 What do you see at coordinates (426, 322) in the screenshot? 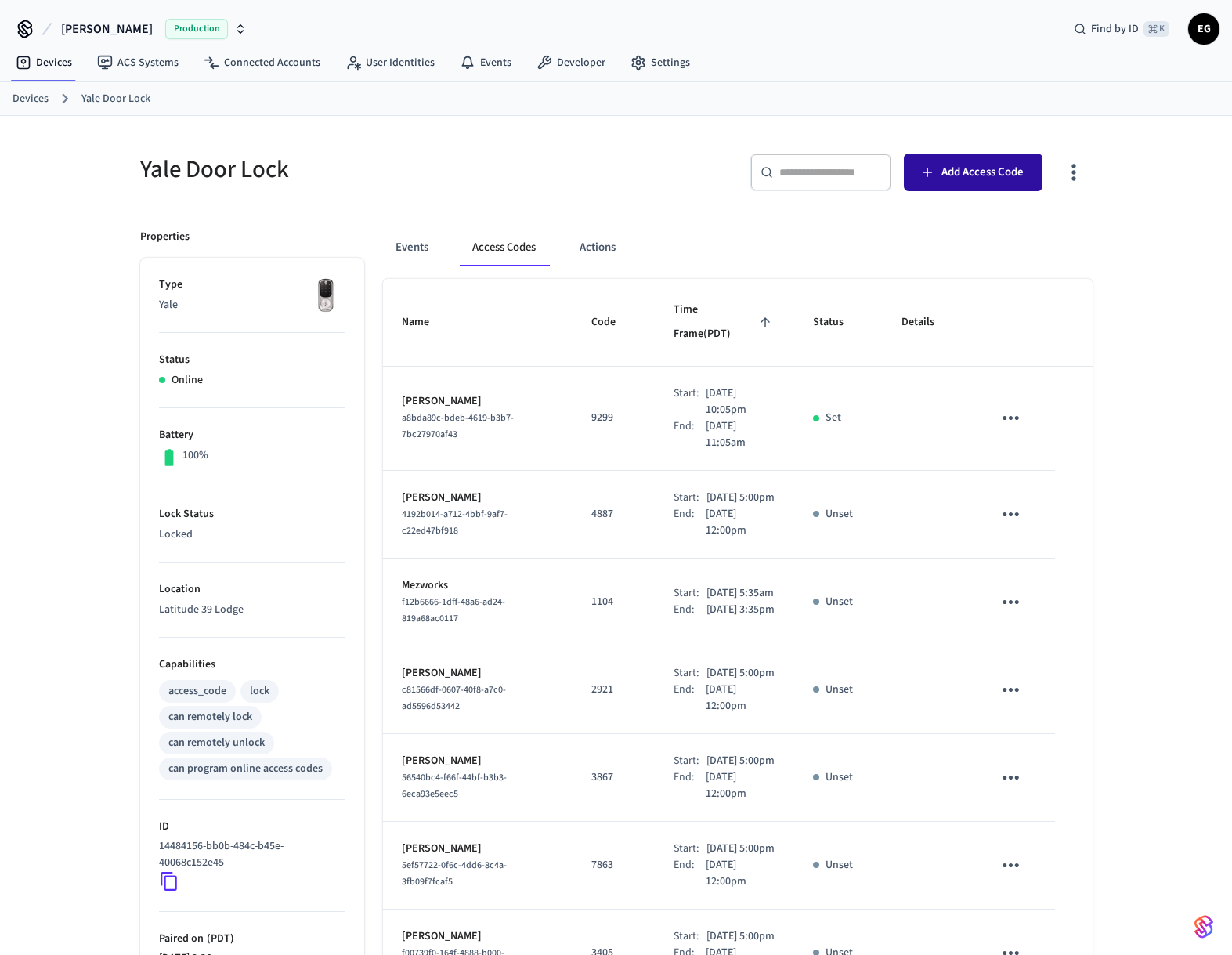
I see `span: Name` at bounding box center [426, 322].